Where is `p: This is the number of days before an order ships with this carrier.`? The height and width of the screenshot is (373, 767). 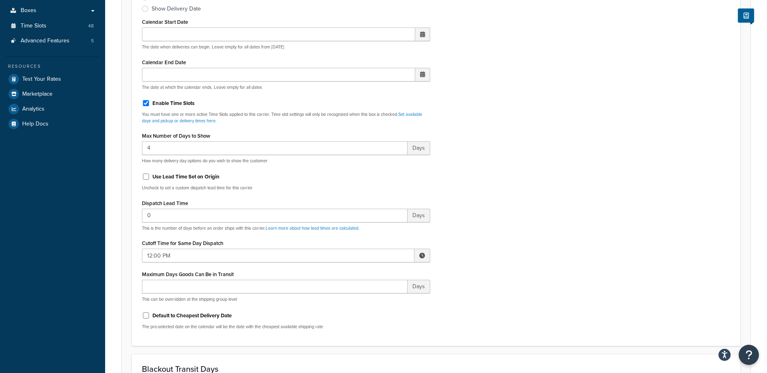
p: This is the number of days before an order ships with this carrier. is located at coordinates (286, 228).